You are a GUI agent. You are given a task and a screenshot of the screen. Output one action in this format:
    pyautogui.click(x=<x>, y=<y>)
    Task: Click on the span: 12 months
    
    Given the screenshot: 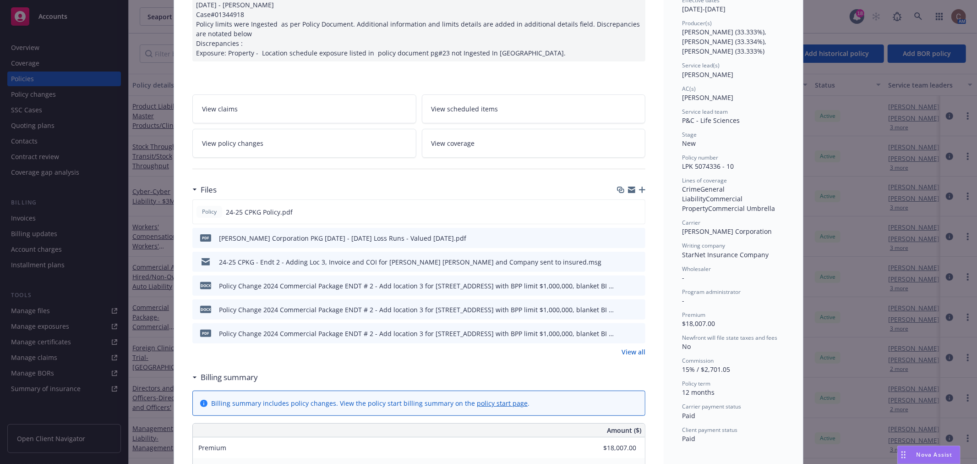 What is the action you would take?
    pyautogui.click(x=698, y=392)
    